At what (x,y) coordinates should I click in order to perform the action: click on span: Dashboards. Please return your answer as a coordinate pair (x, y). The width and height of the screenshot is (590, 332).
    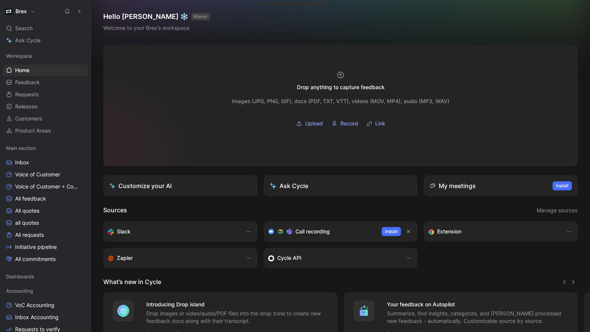
    Looking at the image, I should click on (20, 277).